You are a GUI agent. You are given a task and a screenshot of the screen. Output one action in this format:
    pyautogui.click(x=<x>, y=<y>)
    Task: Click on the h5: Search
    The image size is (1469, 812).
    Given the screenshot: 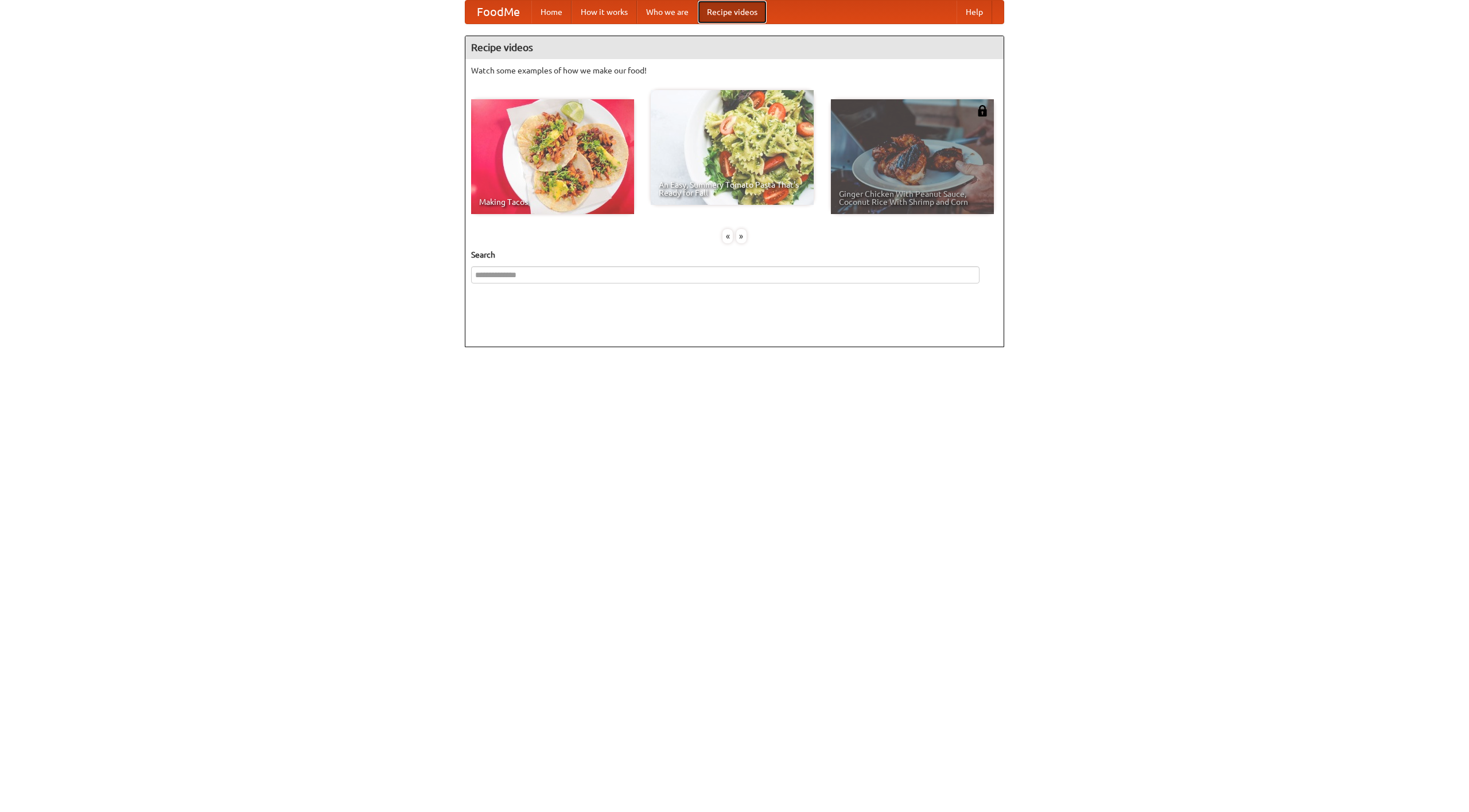 What is the action you would take?
    pyautogui.click(x=734, y=255)
    